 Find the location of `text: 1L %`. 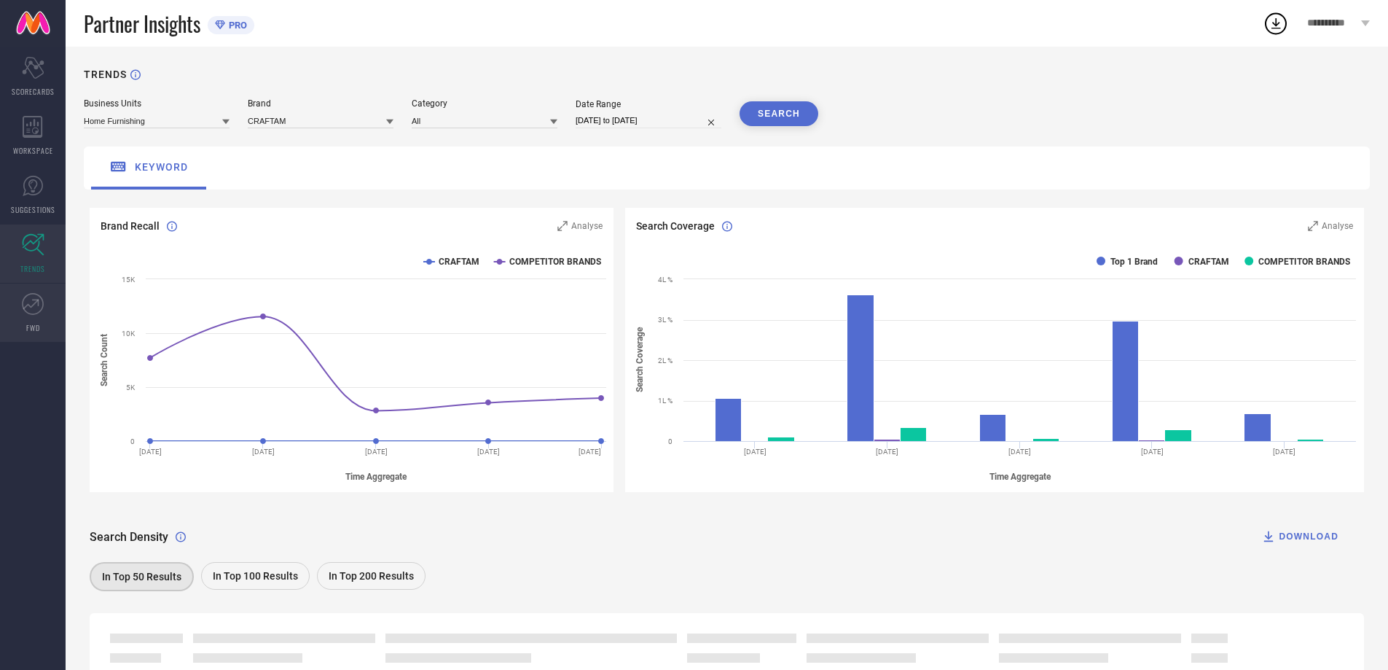

text: 1L % is located at coordinates (665, 400).